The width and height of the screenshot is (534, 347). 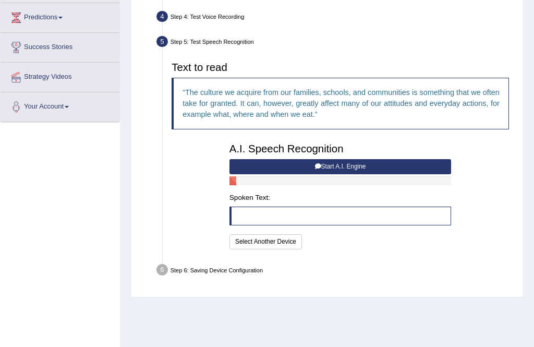 What do you see at coordinates (340, 197) in the screenshot?
I see `h4: Spoken Text:` at bounding box center [340, 197].